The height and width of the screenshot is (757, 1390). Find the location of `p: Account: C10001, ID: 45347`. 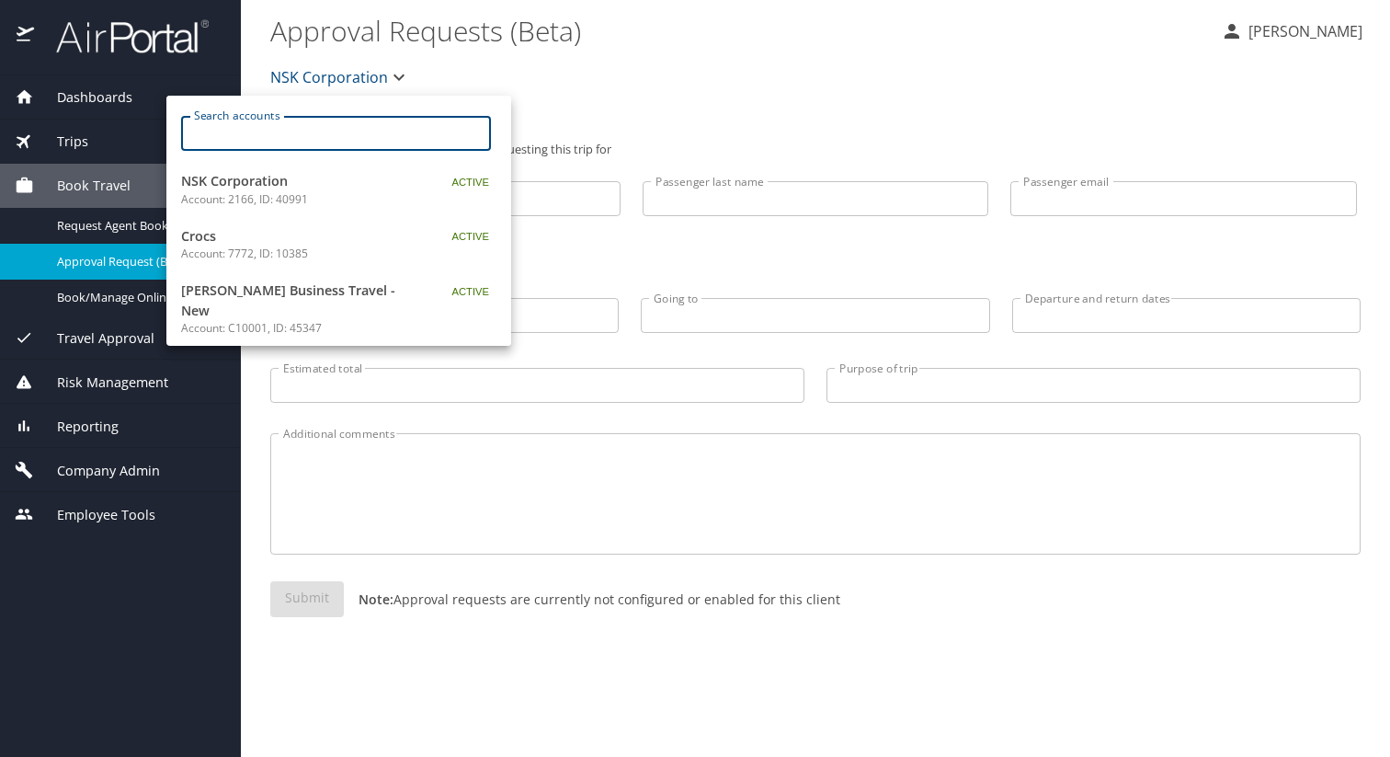

p: Account: C10001, ID: 45347 is located at coordinates (296, 328).